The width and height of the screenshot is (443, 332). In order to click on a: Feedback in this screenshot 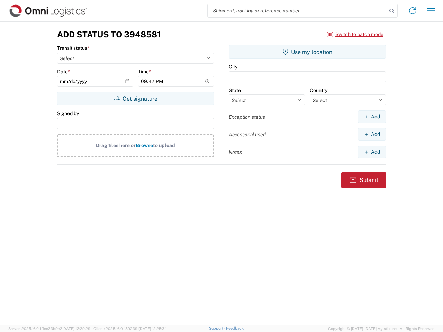, I will do `click(235, 329)`.